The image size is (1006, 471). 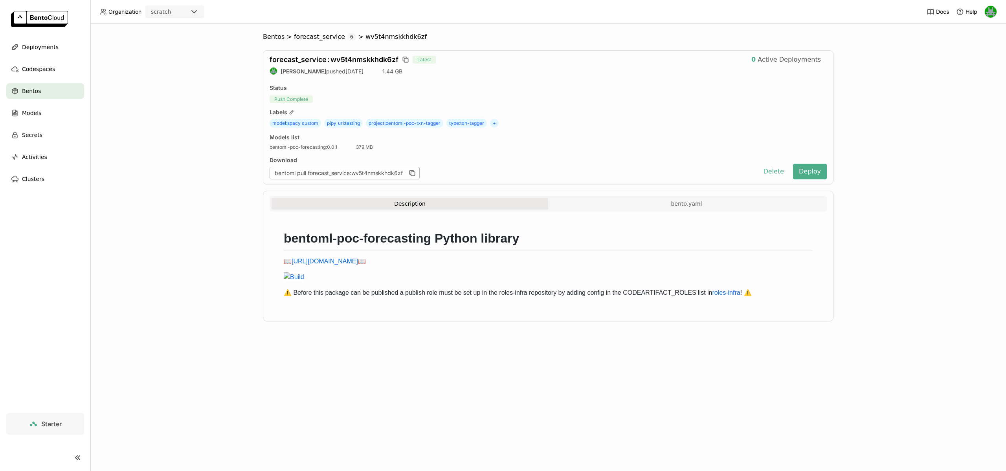 I want to click on span: Codespaces, so click(x=38, y=69).